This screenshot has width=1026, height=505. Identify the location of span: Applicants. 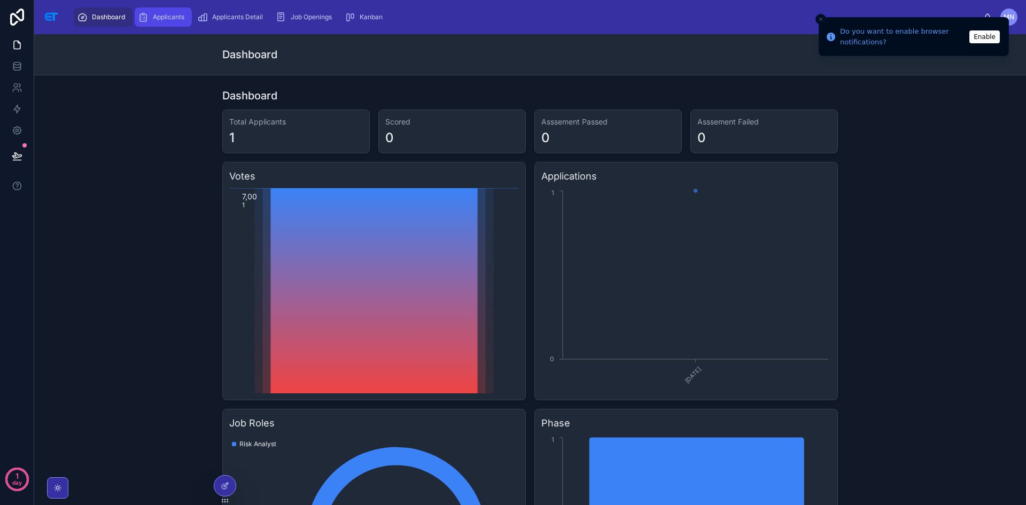
(168, 17).